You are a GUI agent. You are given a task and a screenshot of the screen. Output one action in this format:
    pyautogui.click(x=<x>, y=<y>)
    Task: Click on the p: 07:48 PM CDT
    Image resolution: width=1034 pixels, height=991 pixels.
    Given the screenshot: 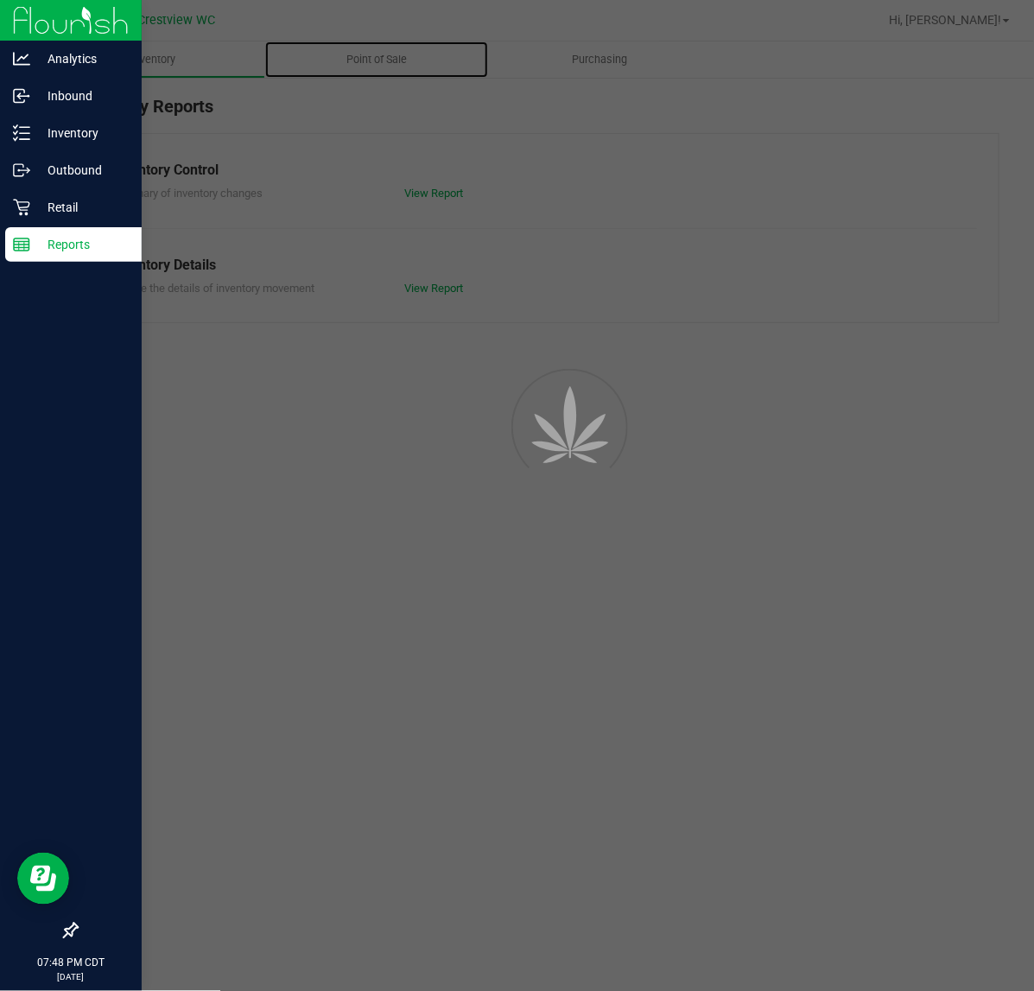 What is the action you would take?
    pyautogui.click(x=71, y=962)
    